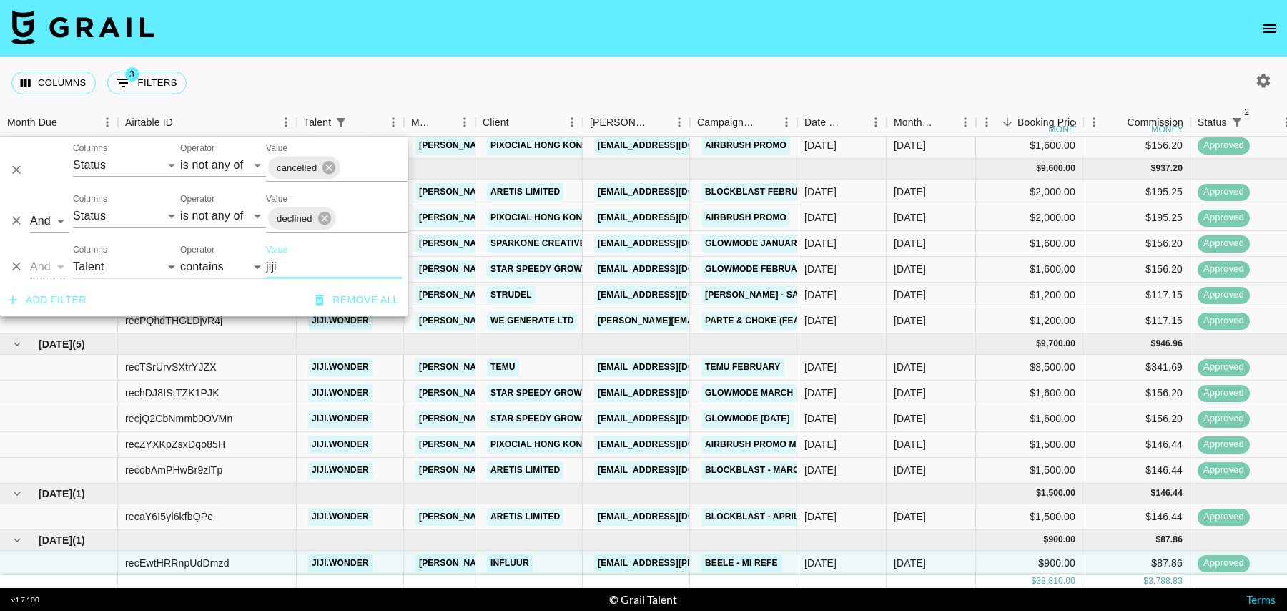  I want to click on a: Sparkone Creative Limited, so click(556, 243).